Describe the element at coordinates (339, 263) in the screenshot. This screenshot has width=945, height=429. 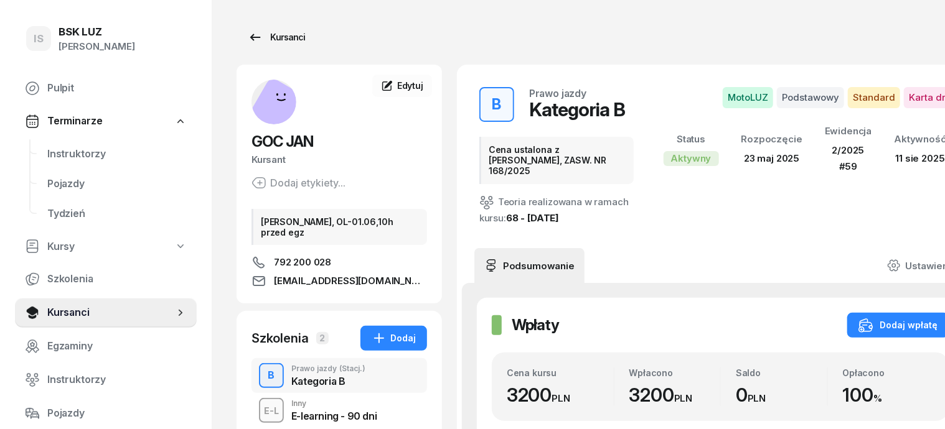
I see `a: 792 200 028` at that location.